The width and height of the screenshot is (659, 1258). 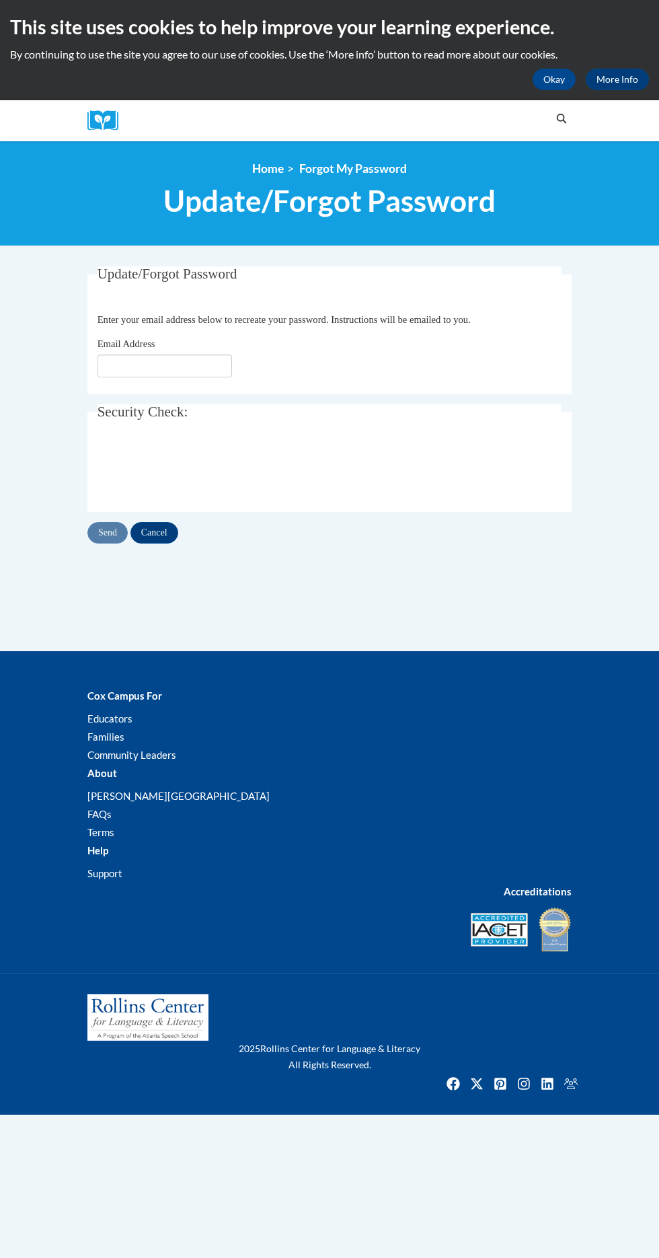 I want to click on img: Rollins Center for Language & Literacy - A Program of the Atlanta Speech School, so click(x=148, y=1018).